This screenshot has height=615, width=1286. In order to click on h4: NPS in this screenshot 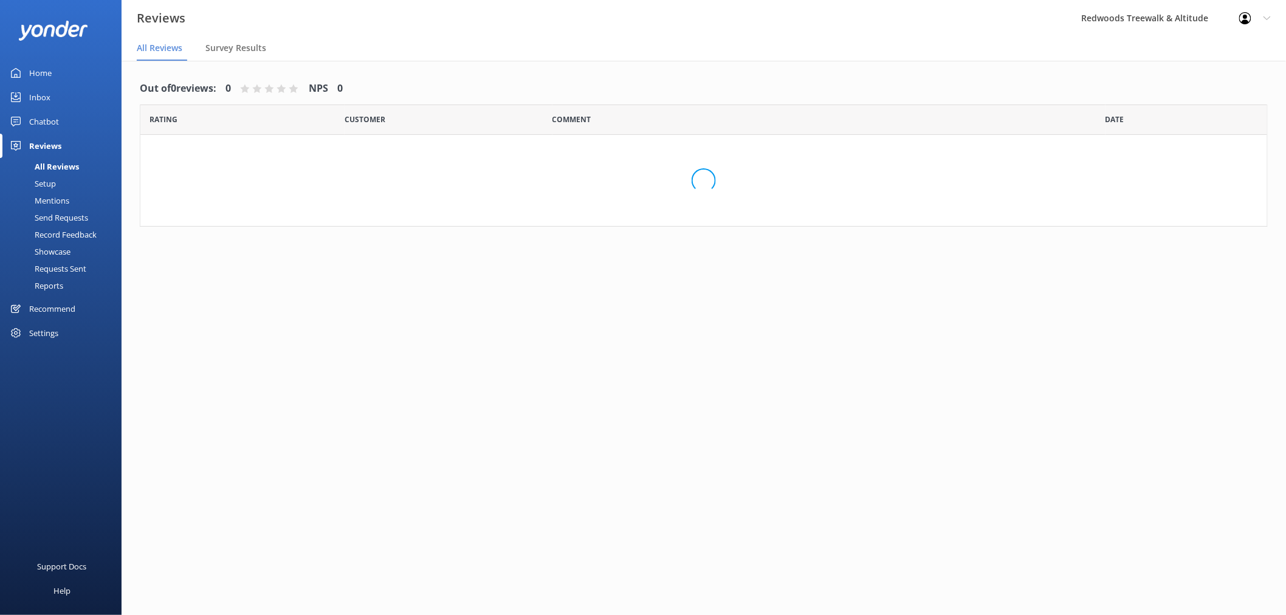, I will do `click(319, 89)`.